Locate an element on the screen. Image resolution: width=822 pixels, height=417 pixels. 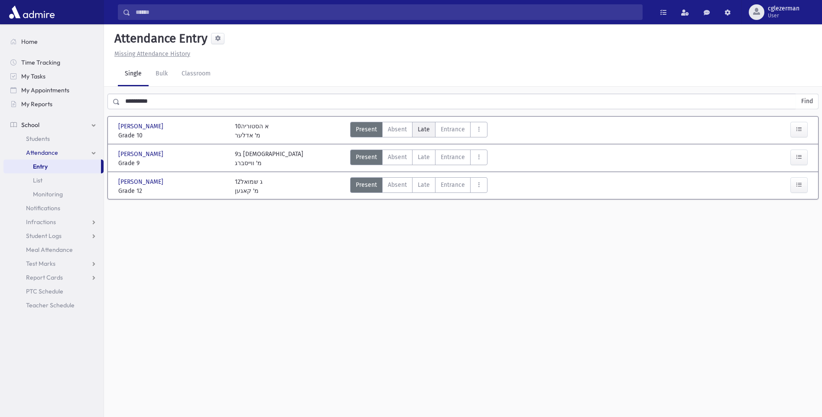
div: 12ג שמואל מ' קאגען is located at coordinates (249, 186).